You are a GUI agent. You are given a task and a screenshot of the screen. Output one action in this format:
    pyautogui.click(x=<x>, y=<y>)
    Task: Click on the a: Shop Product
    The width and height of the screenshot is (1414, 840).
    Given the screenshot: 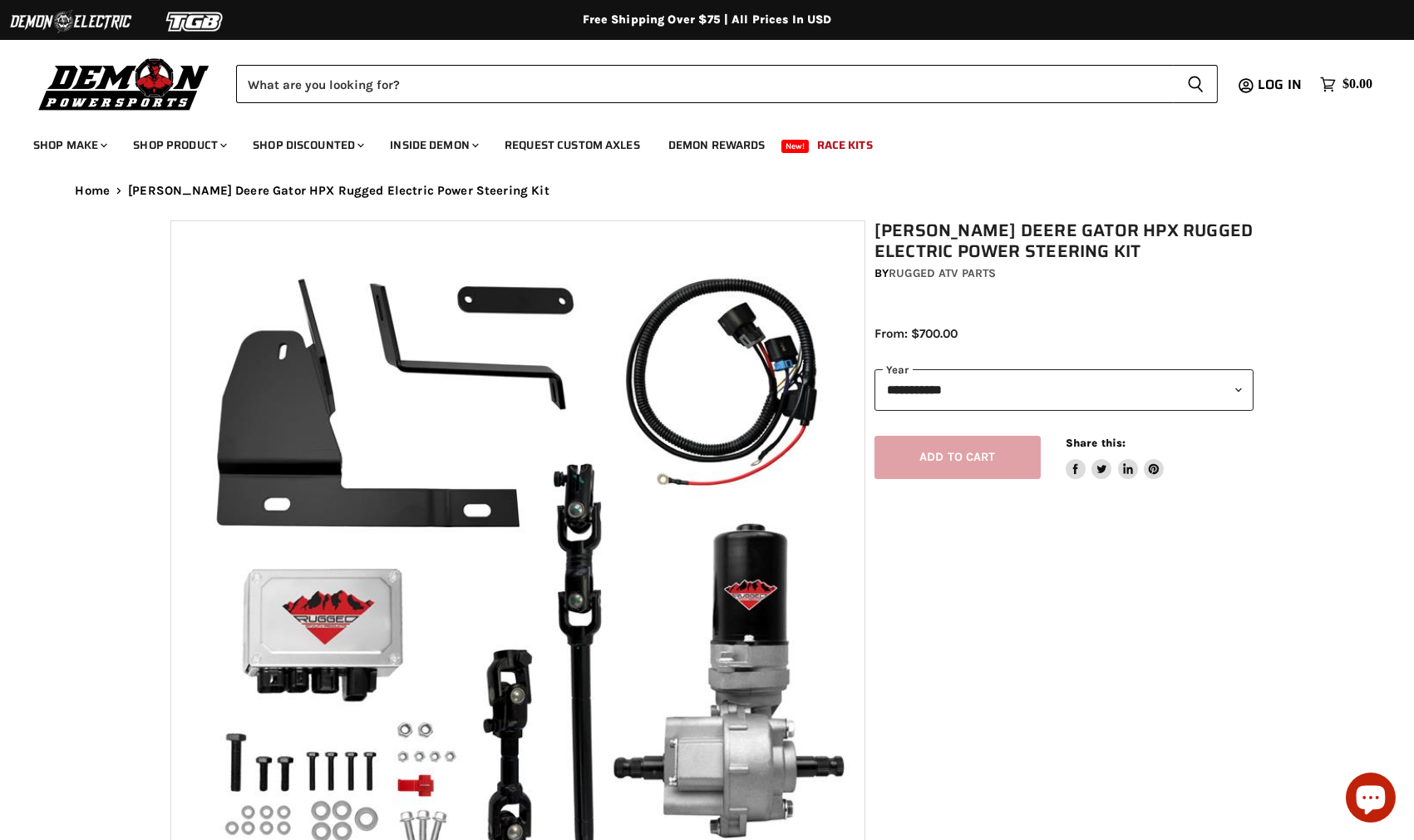 What is the action you would take?
    pyautogui.click(x=178, y=145)
    